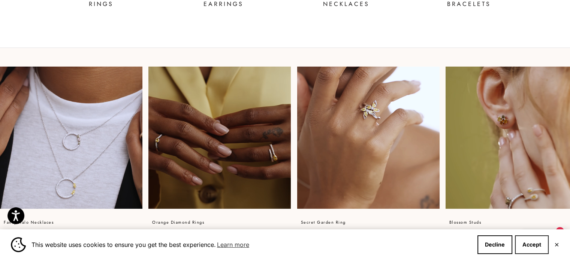 The image size is (570, 260). Describe the element at coordinates (368, 147) in the screenshot. I see `a: Secret Garden ring` at that location.